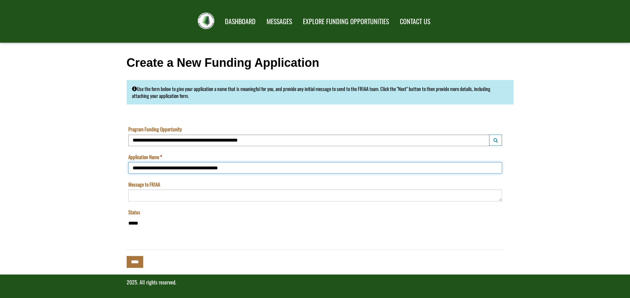 This screenshot has height=298, width=630. I want to click on label: Application Name, so click(145, 157).